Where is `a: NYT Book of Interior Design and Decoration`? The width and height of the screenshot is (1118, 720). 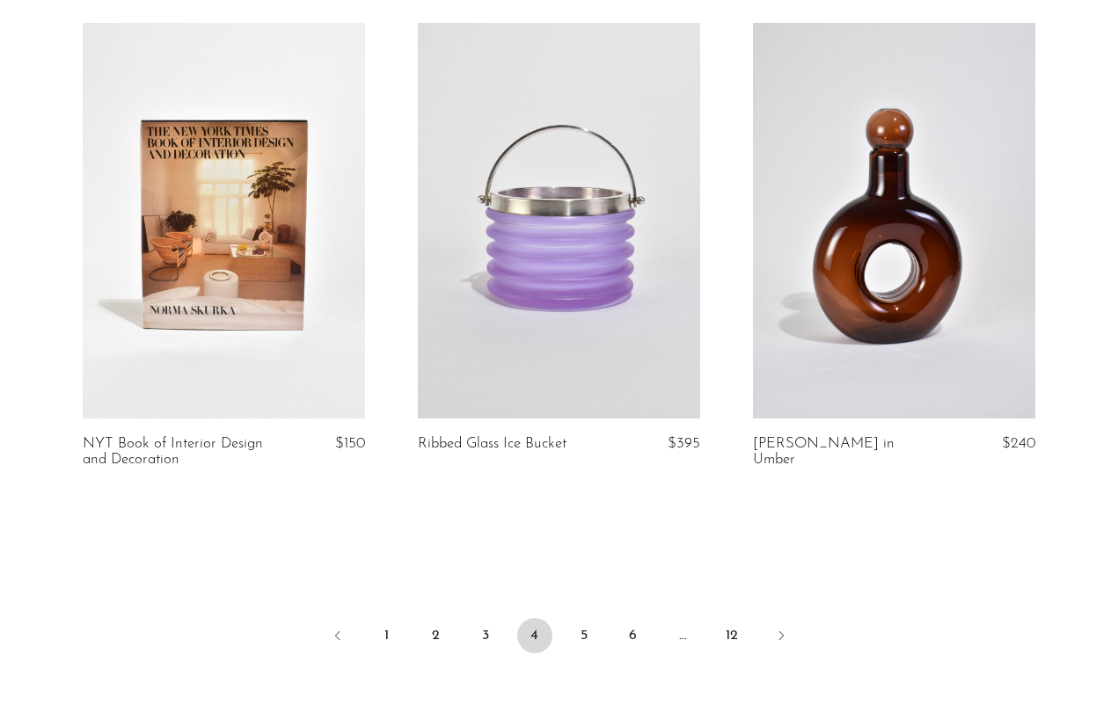
a: NYT Book of Interior Design and Decoration is located at coordinates (176, 452).